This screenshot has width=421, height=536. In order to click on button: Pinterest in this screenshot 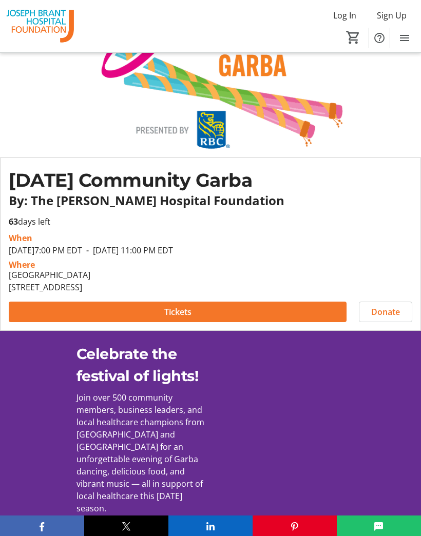, I will do `click(295, 526)`.